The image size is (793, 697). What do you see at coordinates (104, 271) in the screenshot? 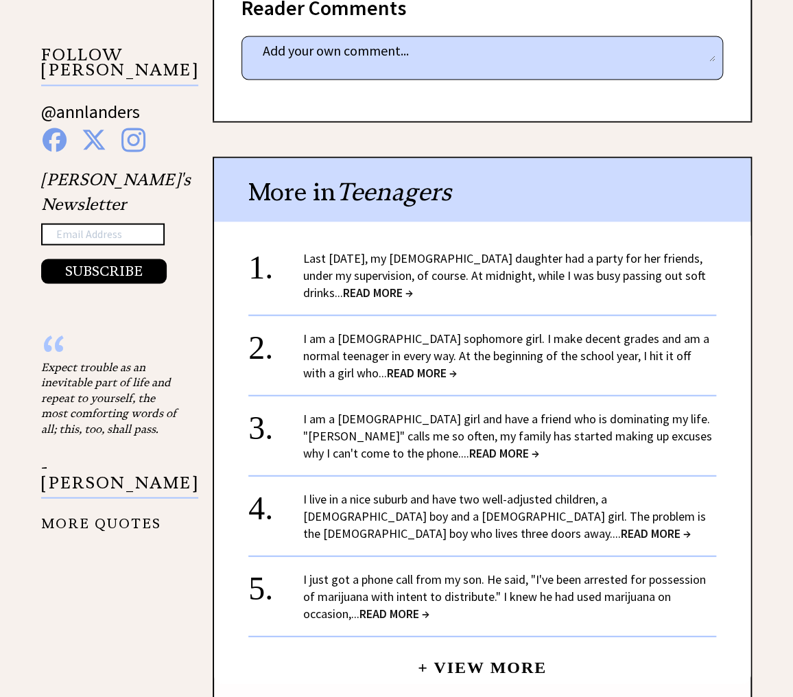
I see `button: SUBSCRIBE` at bounding box center [104, 271].